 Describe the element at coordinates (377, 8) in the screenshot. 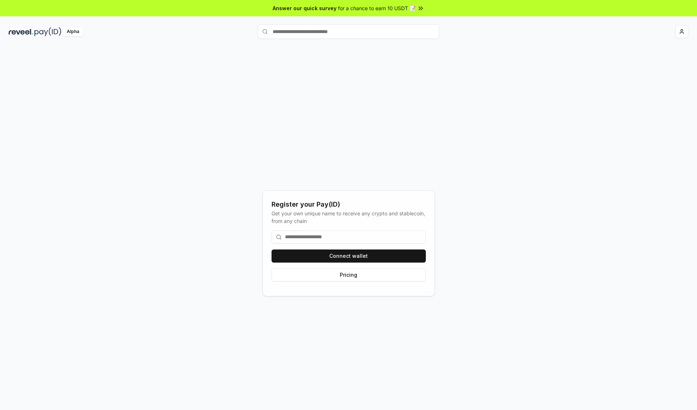

I see `span: for a chance to earn 10 USDT 📝` at that location.